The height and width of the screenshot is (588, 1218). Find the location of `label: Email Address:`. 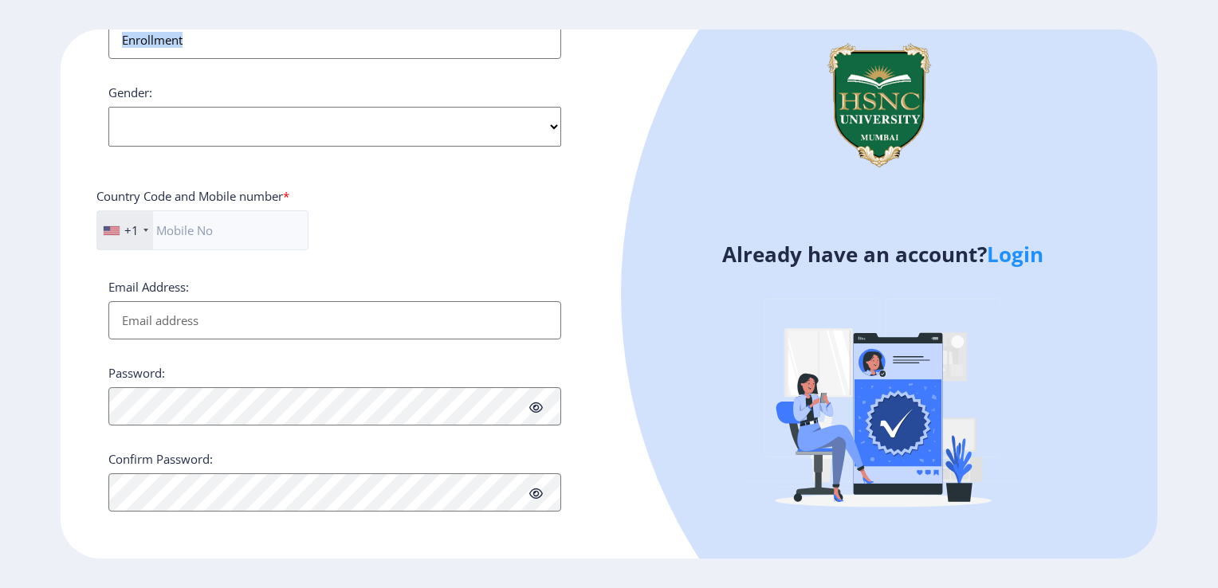

label: Email Address: is located at coordinates (148, 287).